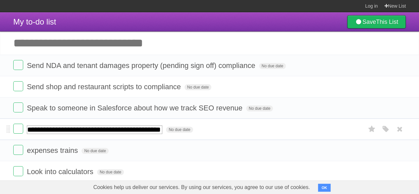 The image size is (419, 194). I want to click on b: This List, so click(387, 22).